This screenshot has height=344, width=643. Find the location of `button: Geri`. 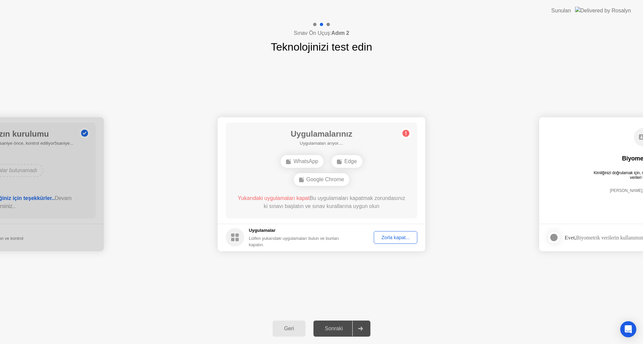

button: Geri is located at coordinates (289, 329).